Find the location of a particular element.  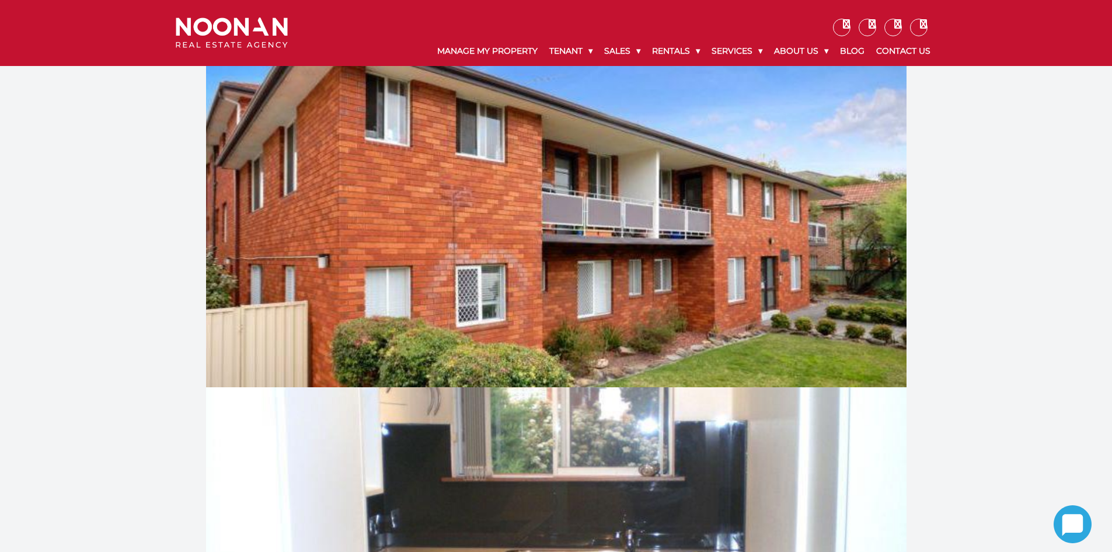

a: Manage My Property is located at coordinates (487, 51).